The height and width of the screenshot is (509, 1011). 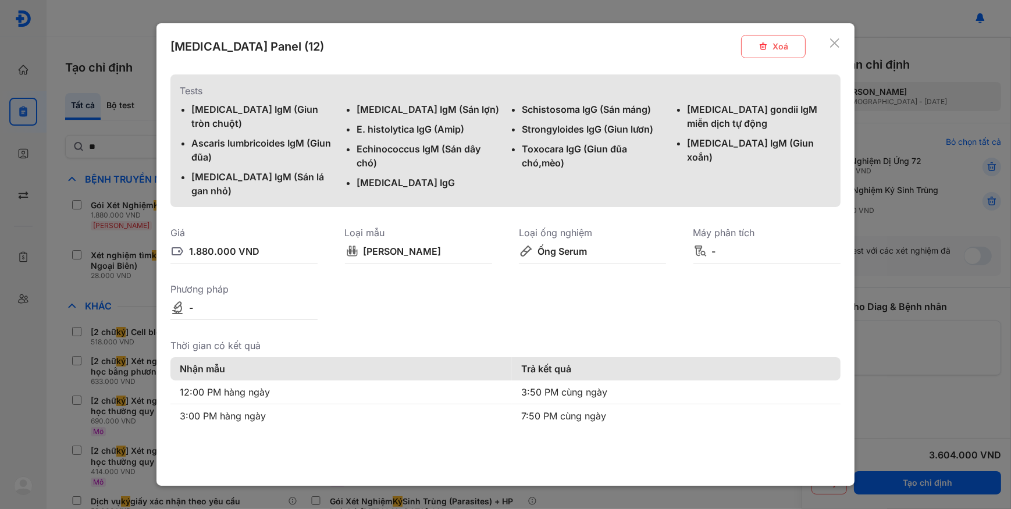 I want to click on div: Schistosoma IgG (Sán máng), so click(x=594, y=109).